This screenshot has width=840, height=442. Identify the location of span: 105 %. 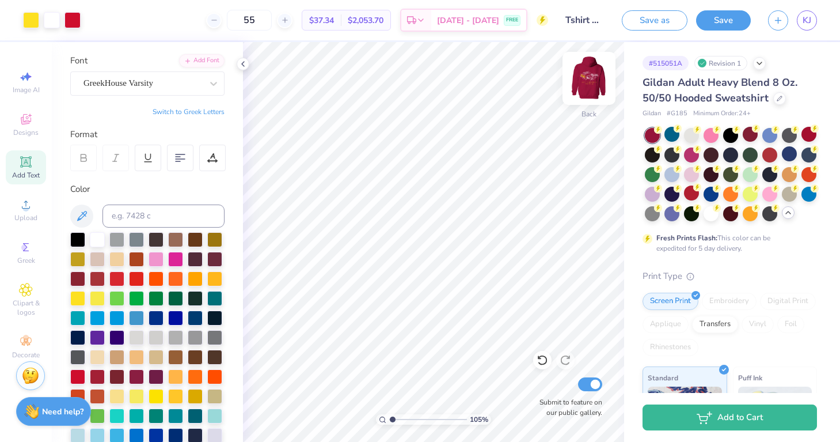
(479, 419).